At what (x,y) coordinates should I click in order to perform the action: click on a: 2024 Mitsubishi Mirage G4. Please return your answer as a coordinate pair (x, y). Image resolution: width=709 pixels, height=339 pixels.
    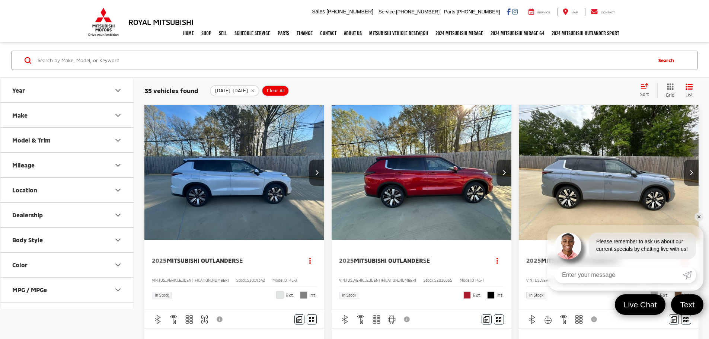
    Looking at the image, I should click on (518, 33).